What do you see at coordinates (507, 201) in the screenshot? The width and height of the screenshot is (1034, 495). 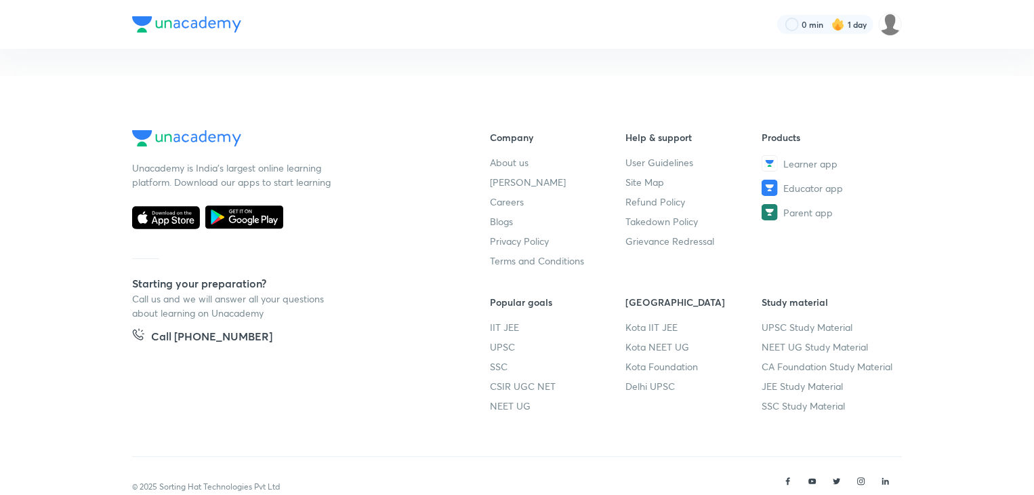 I see `span: Careers` at bounding box center [507, 201].